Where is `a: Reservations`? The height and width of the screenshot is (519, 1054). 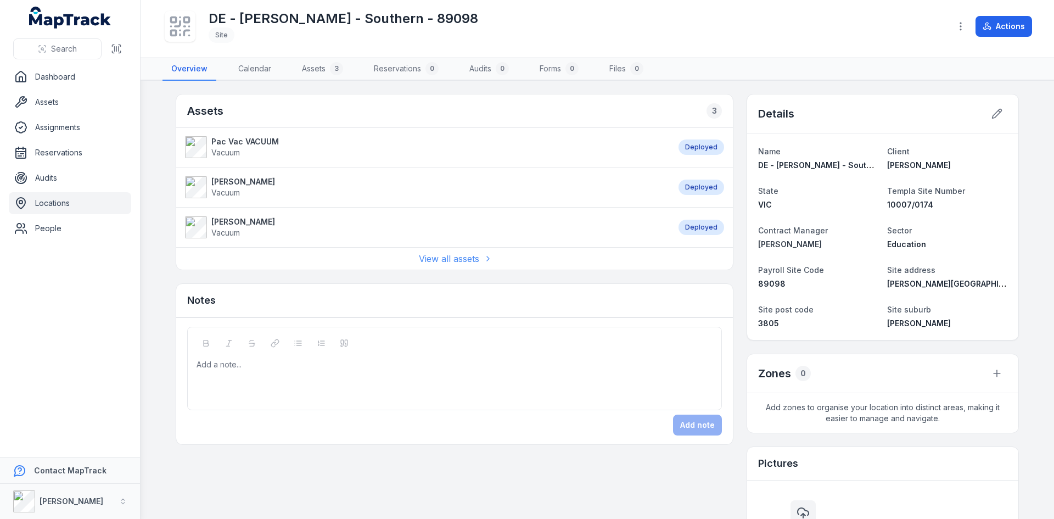 a: Reservations is located at coordinates (70, 153).